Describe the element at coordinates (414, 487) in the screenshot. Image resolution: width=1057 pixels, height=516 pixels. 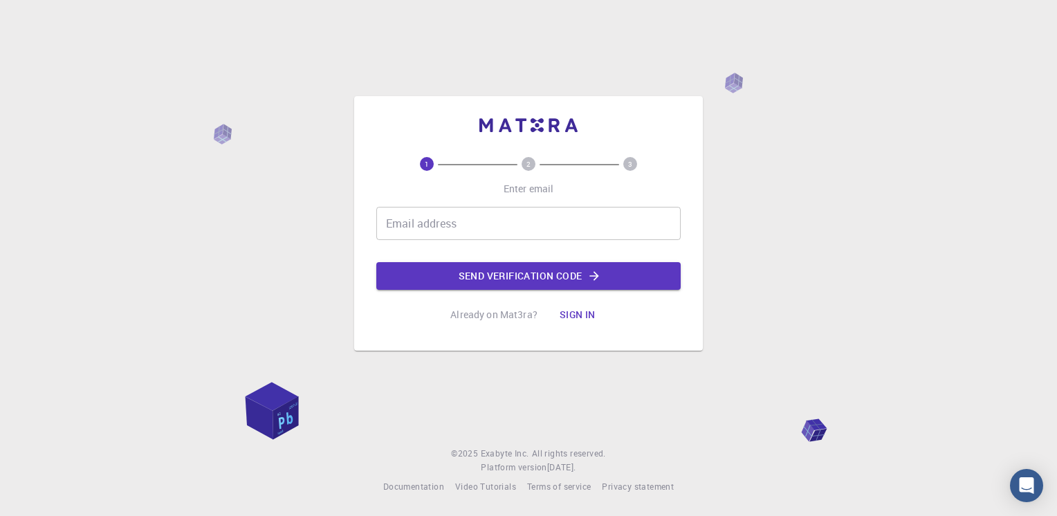
I see `a: Documentation` at that location.